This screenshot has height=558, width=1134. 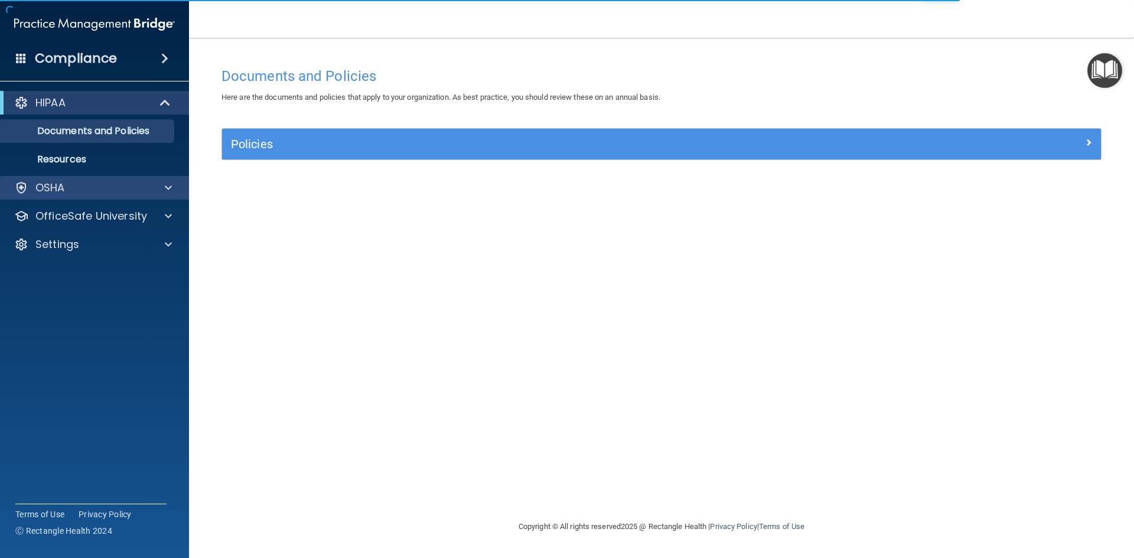 What do you see at coordinates (93, 188) in the screenshot?
I see `a: OSHA` at bounding box center [93, 188].